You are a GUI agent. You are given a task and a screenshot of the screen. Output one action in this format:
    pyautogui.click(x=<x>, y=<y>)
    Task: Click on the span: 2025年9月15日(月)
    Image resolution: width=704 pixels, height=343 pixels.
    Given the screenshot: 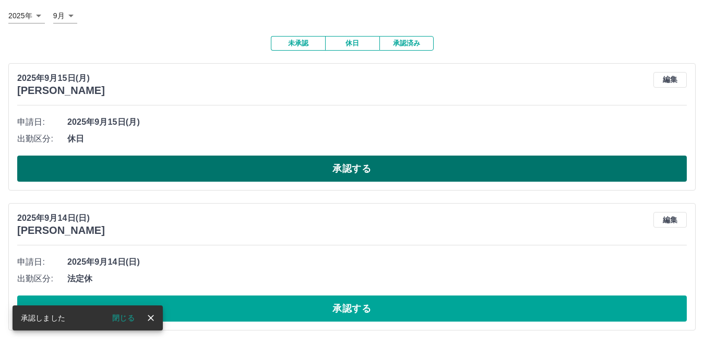 What is the action you would take?
    pyautogui.click(x=377, y=122)
    